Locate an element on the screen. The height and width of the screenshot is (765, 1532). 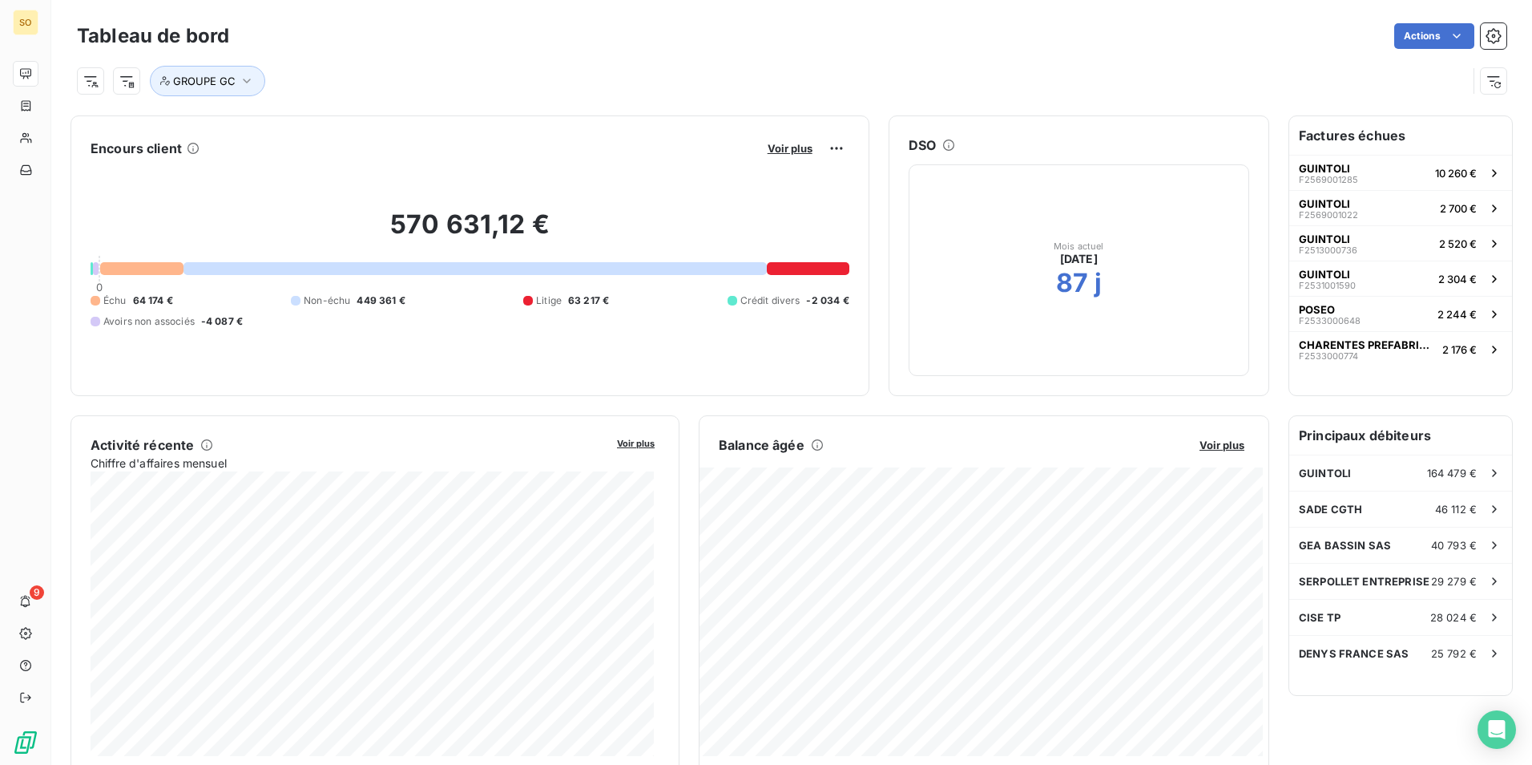
span: 2 304 € is located at coordinates (1458, 279).